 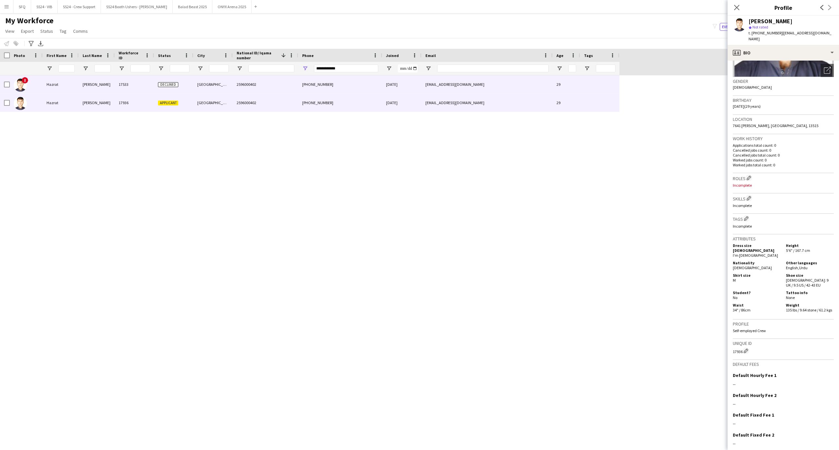 What do you see at coordinates (783, 198) in the screenshot?
I see `h3: Skills` at bounding box center [783, 198].